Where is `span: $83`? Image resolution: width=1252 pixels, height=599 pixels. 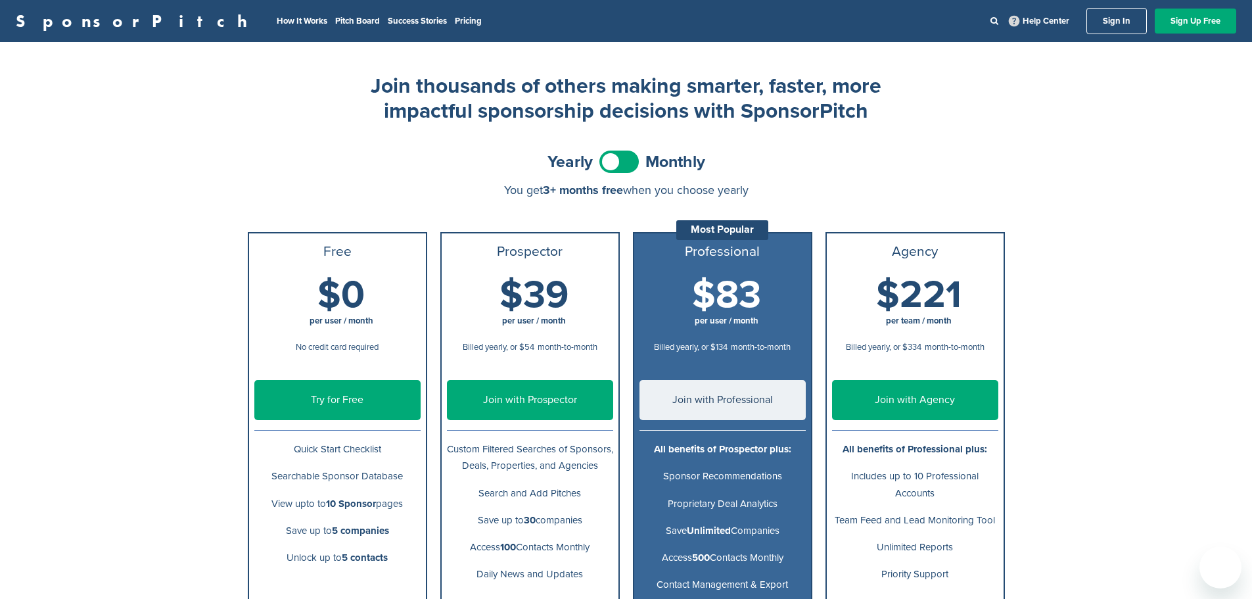 span: $83 is located at coordinates (727, 295).